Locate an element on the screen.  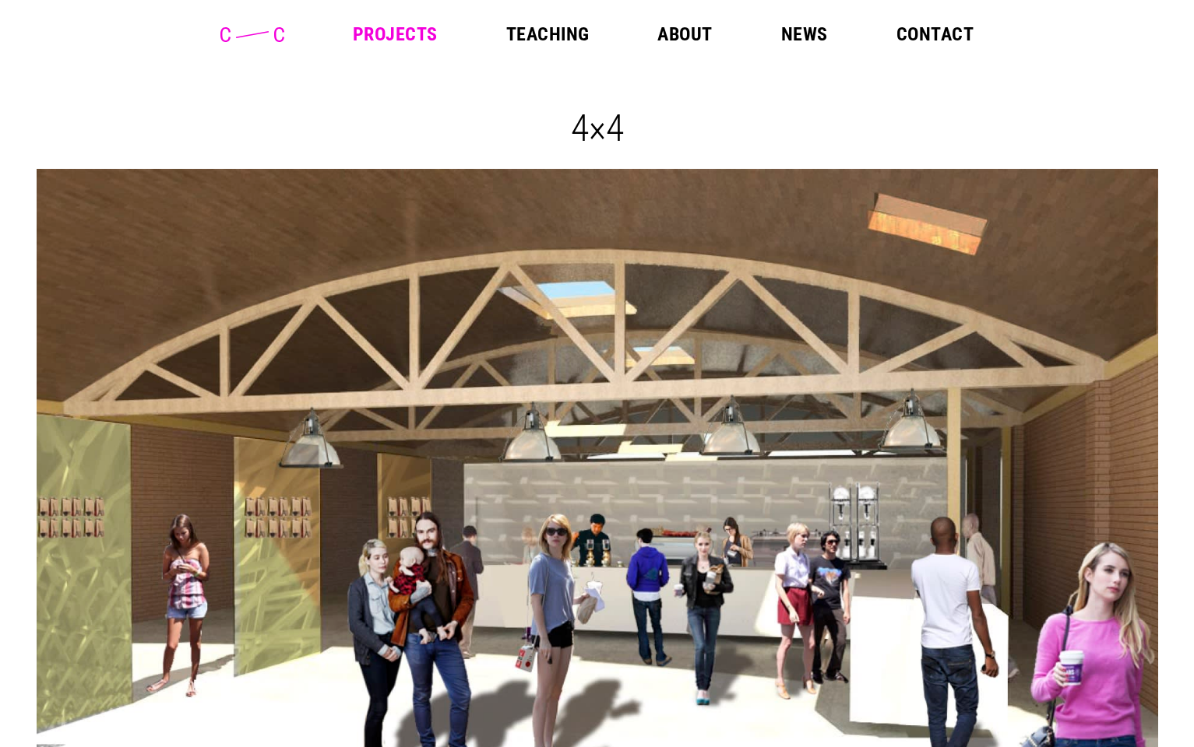
a: About is located at coordinates (684, 34).